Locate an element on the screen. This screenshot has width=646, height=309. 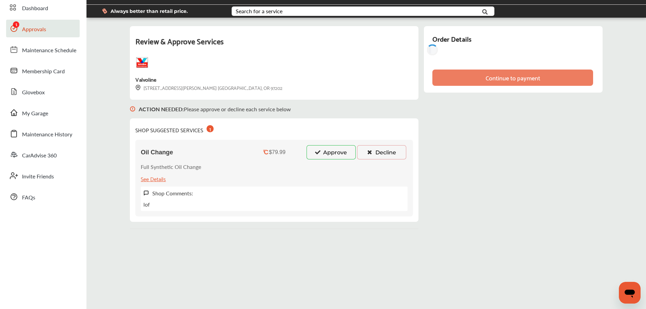
a: Maintenance Schedule is located at coordinates (43, 50).